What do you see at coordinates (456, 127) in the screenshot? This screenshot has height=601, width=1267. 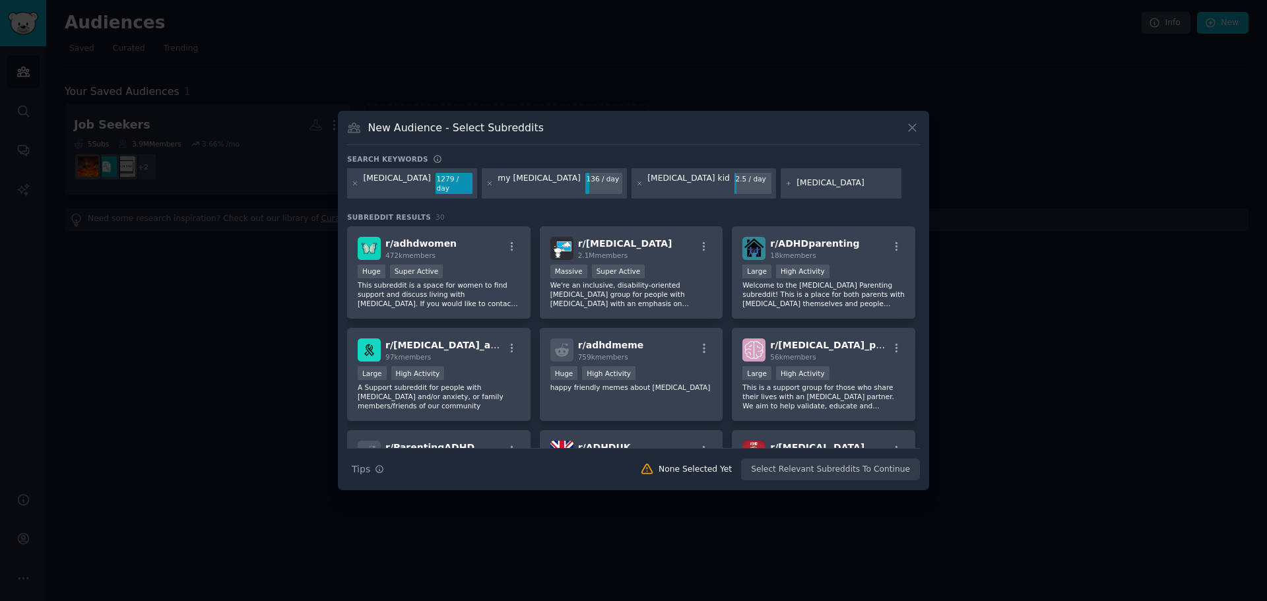 I see `h3: New Audience - Select Subreddits` at bounding box center [456, 127].